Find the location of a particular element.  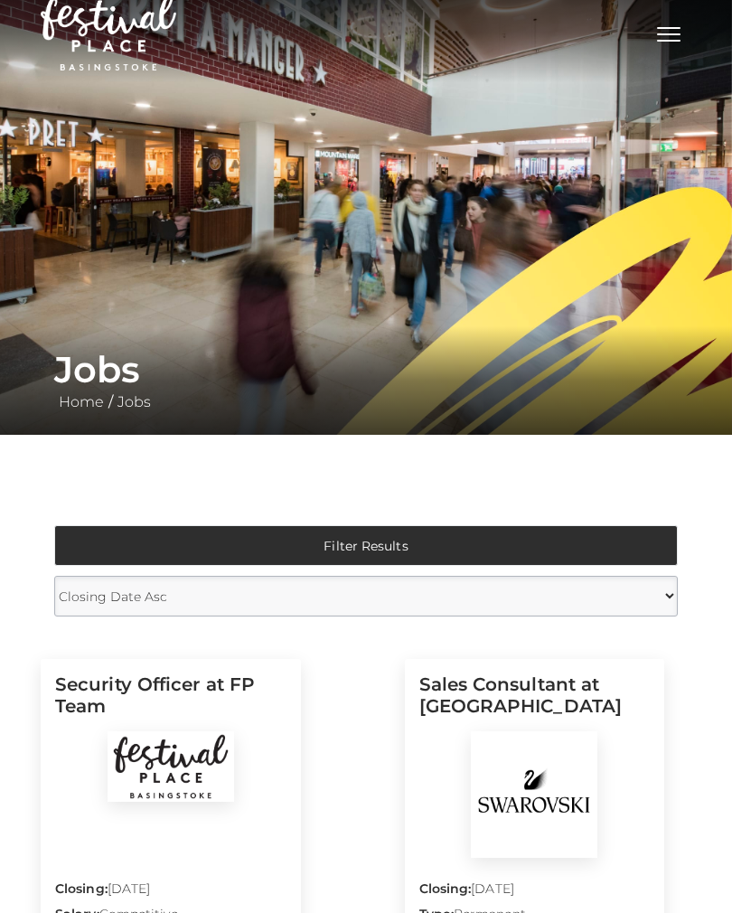

button: Toggle navigation is located at coordinates (669, 32).